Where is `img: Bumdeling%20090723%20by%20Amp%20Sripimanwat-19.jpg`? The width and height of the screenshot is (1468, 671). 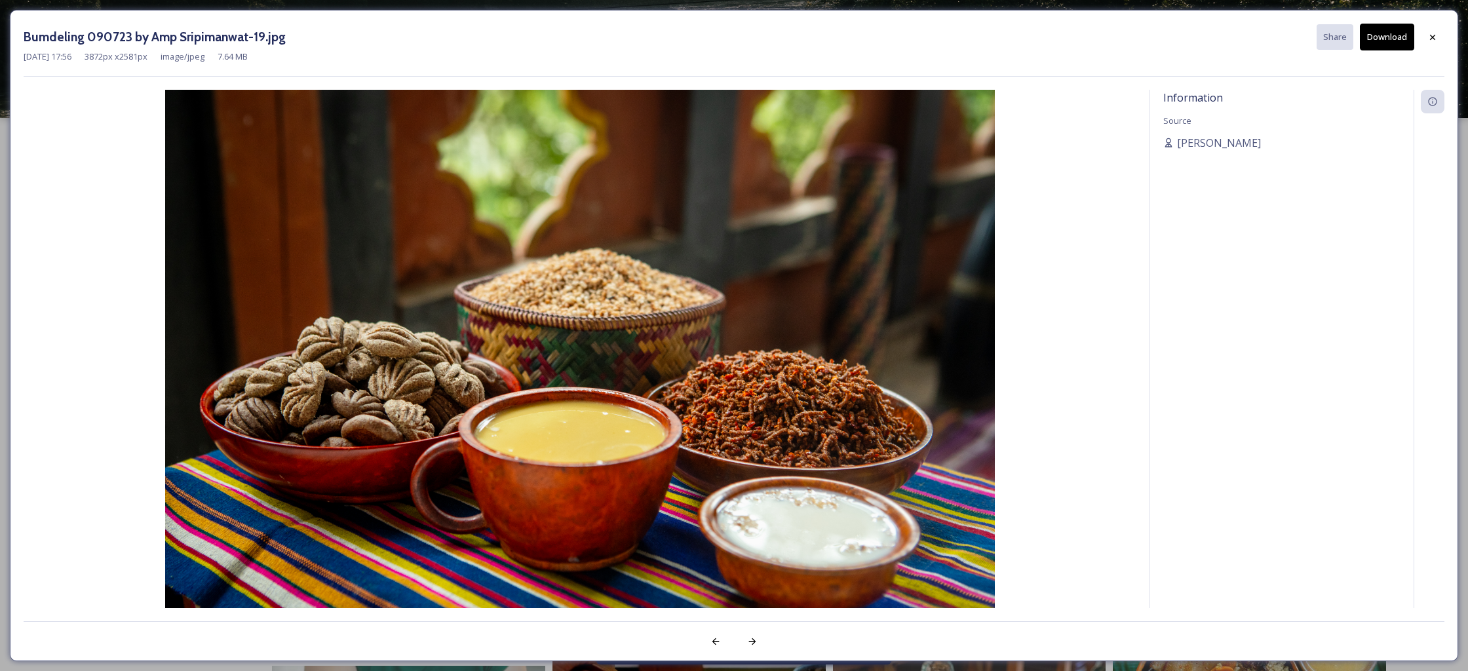 img: Bumdeling%20090723%20by%20Amp%20Sripimanwat-19.jpg is located at coordinates (580, 366).